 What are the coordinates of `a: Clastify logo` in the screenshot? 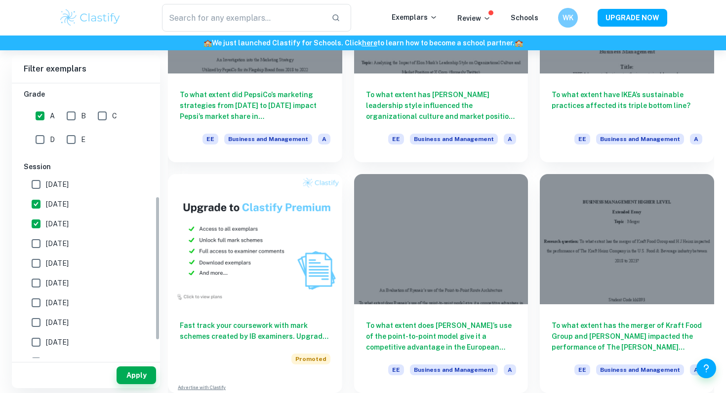 It's located at (90, 18).